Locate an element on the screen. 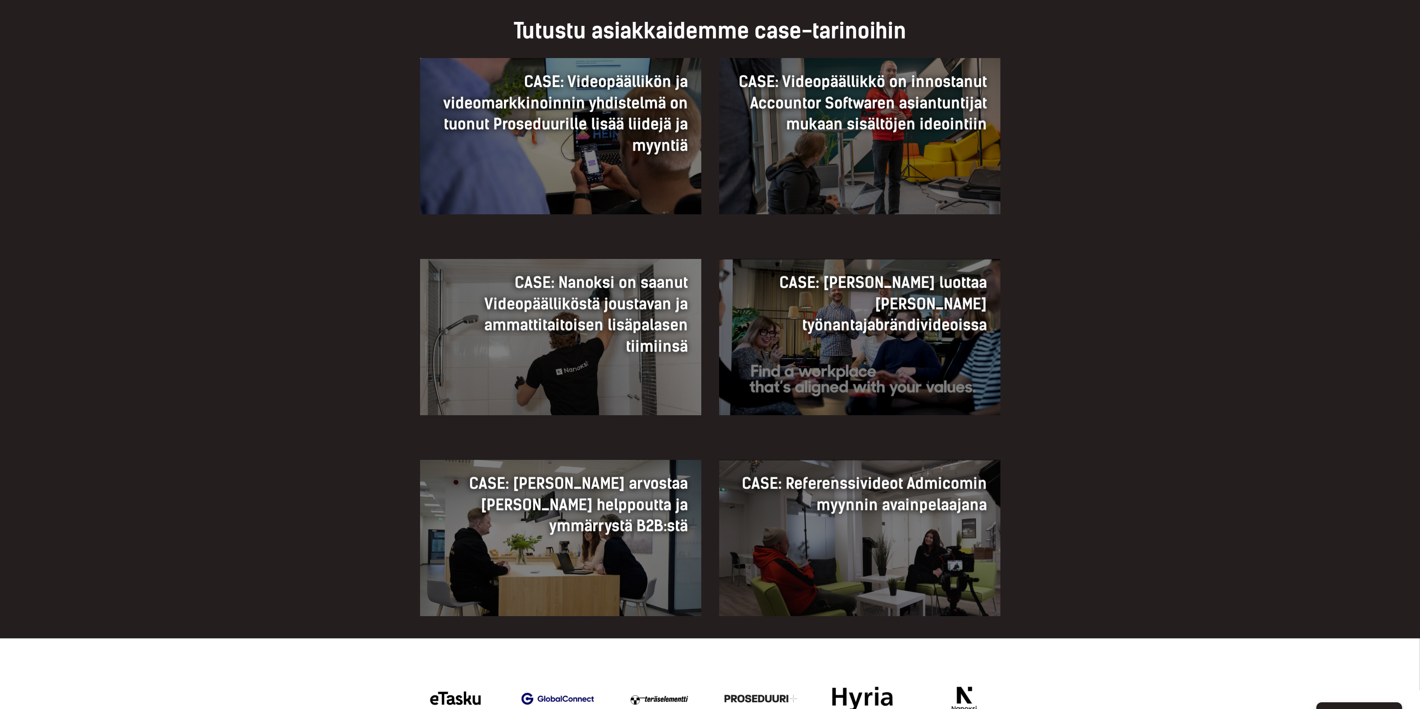 Image resolution: width=1420 pixels, height=709 pixels. a: CASE: Videopäällikkö on innostanut Accountor Softwaren asiantuntijat mukaan sisältöjen ideointiin is located at coordinates (860, 136).